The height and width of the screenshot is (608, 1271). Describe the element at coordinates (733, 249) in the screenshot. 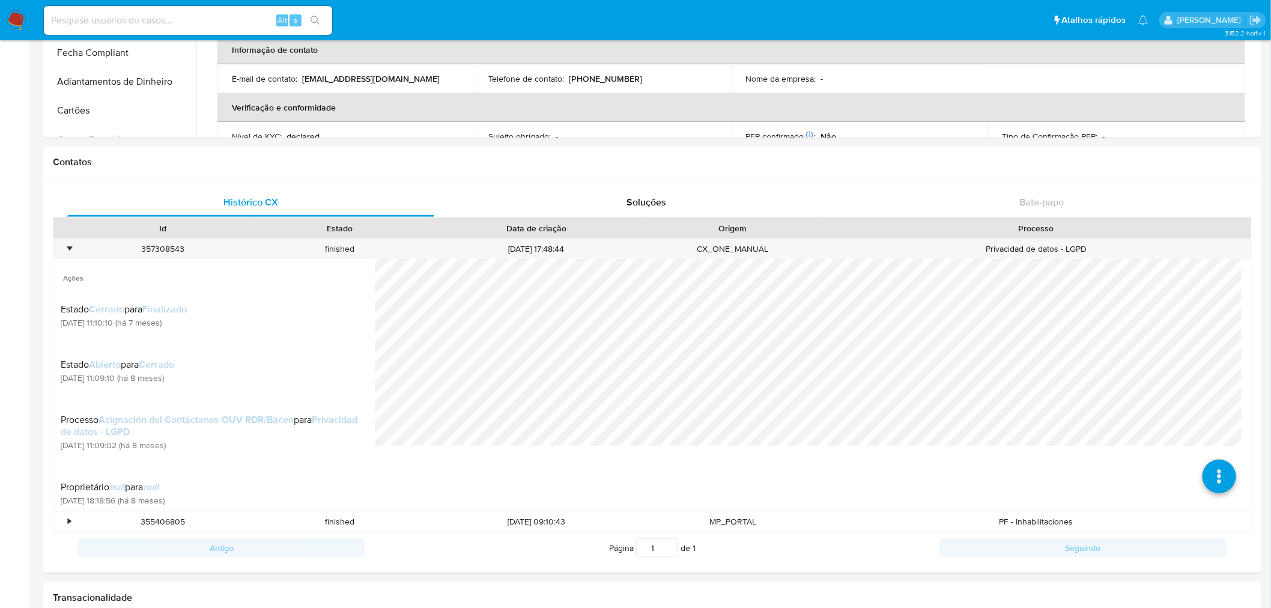

I see `div: CX_ONE_MANUAL` at that location.